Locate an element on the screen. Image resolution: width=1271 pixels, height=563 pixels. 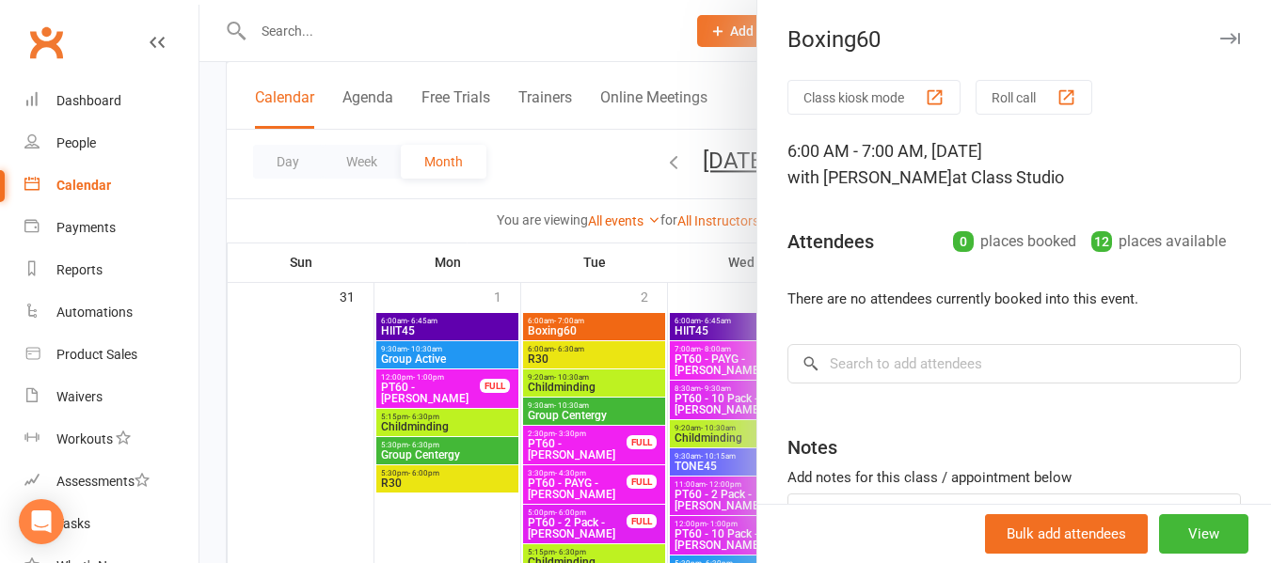
div: places available is located at coordinates (1158, 242).